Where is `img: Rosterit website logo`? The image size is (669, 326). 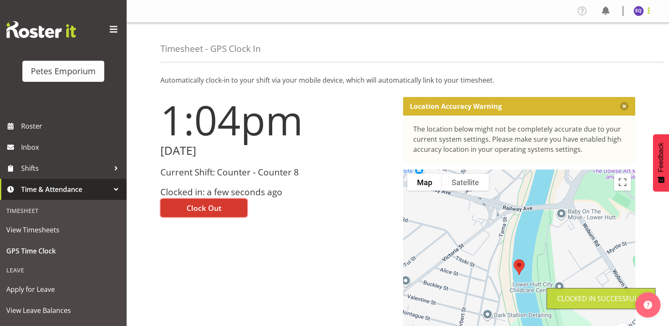
img: Rosterit website logo is located at coordinates (41, 30).